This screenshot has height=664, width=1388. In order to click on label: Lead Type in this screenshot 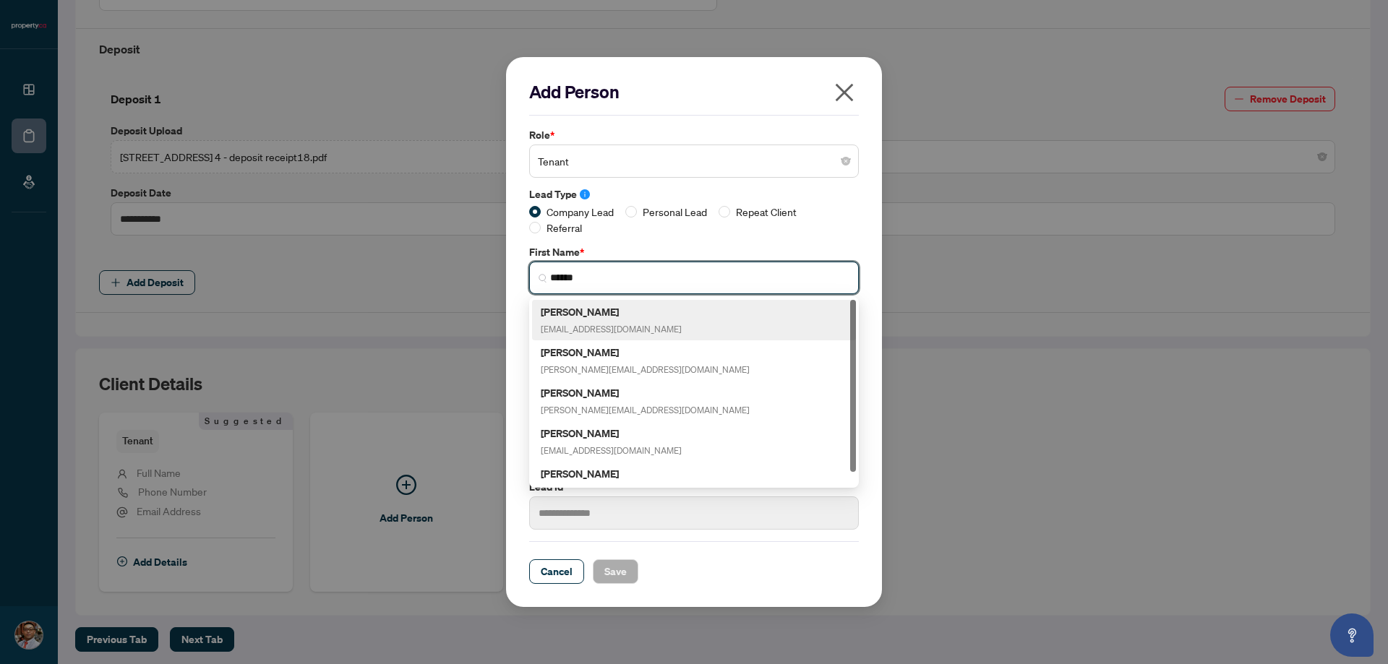, I will do `click(694, 194)`.